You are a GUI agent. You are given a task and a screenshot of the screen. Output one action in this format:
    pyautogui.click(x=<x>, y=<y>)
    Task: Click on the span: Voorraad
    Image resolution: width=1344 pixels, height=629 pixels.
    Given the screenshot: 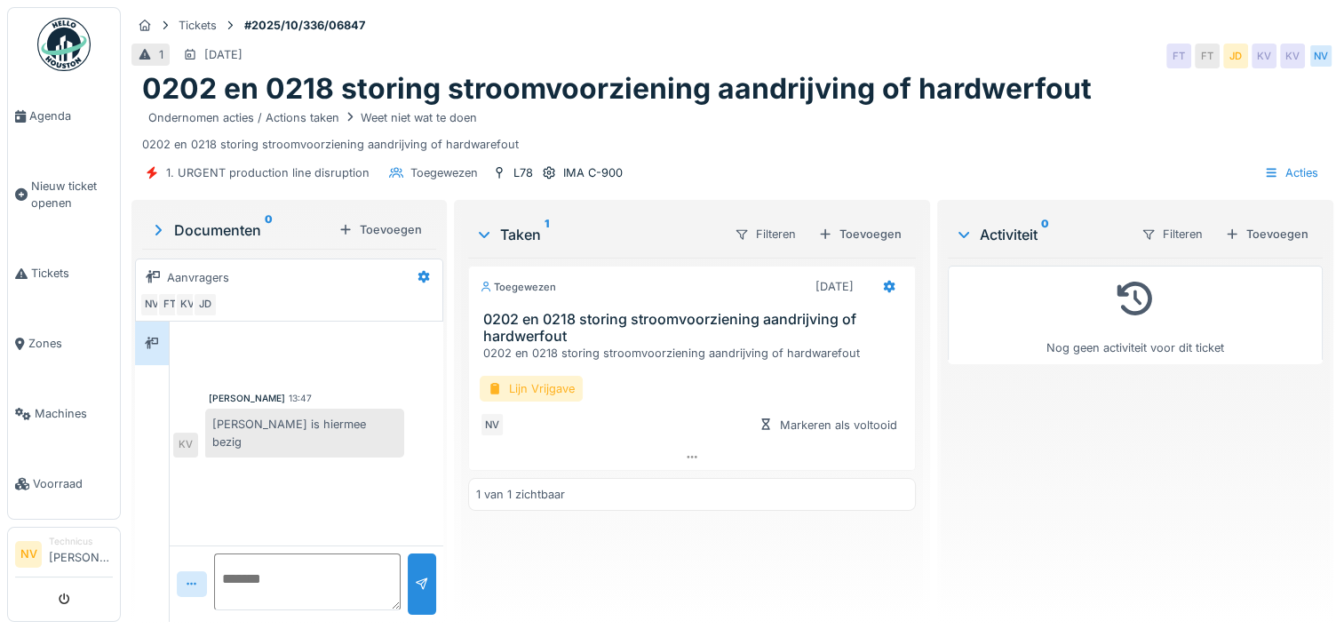 What is the action you would take?
    pyautogui.click(x=73, y=483)
    